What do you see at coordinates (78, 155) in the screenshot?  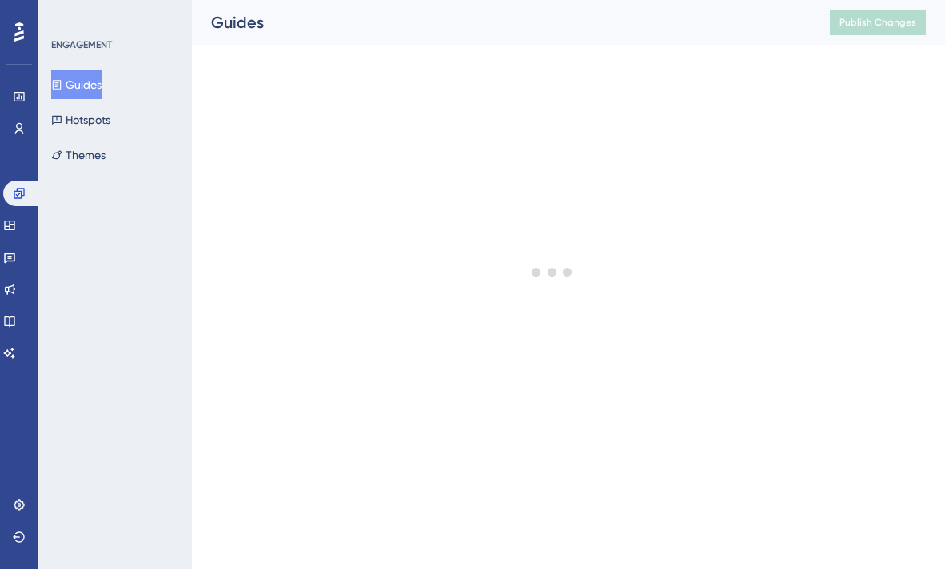 I see `button: Themes` at bounding box center [78, 155].